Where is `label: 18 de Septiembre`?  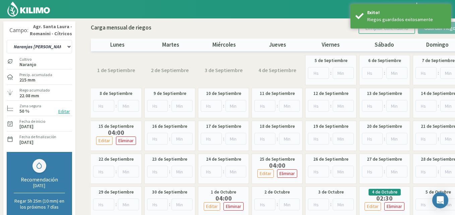 label: 18 de Septiembre is located at coordinates (277, 126).